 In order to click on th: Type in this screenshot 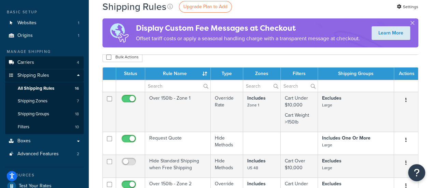, I will do `click(227, 74)`.